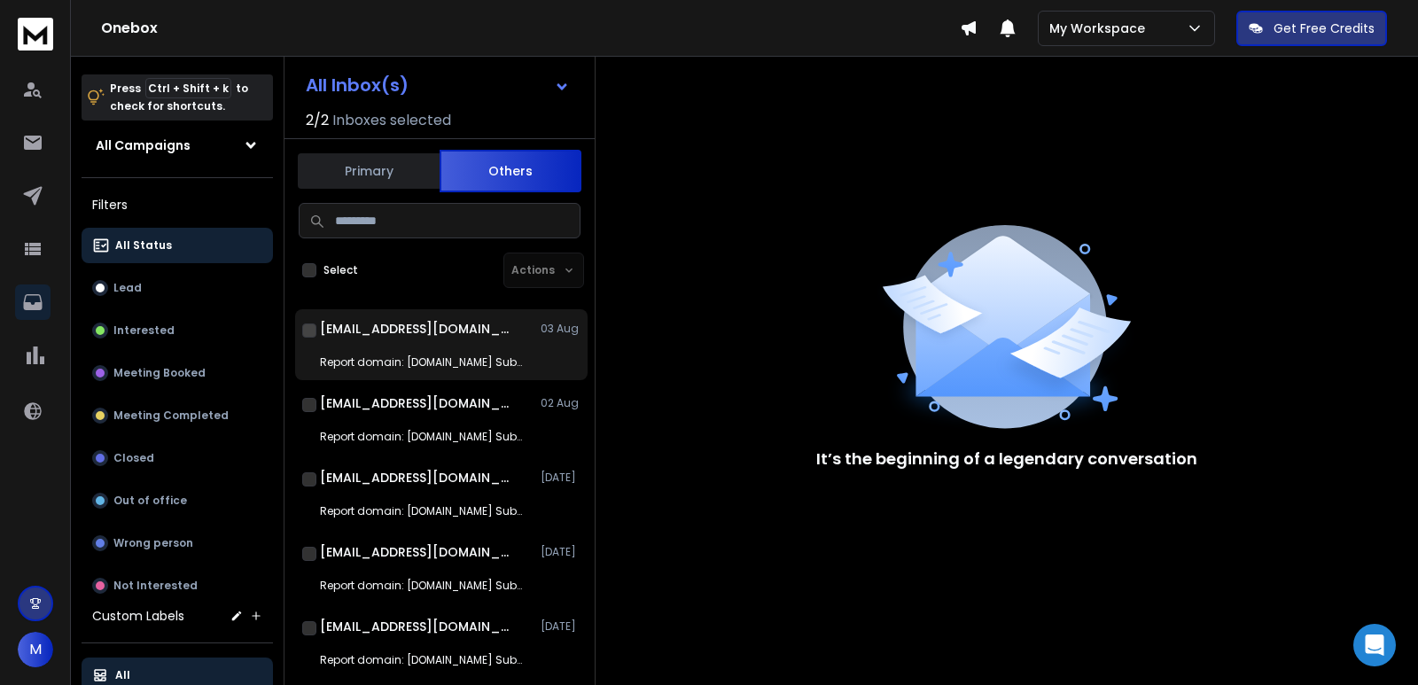 The width and height of the screenshot is (1418, 685). I want to click on p: My Workspace, so click(1101, 28).